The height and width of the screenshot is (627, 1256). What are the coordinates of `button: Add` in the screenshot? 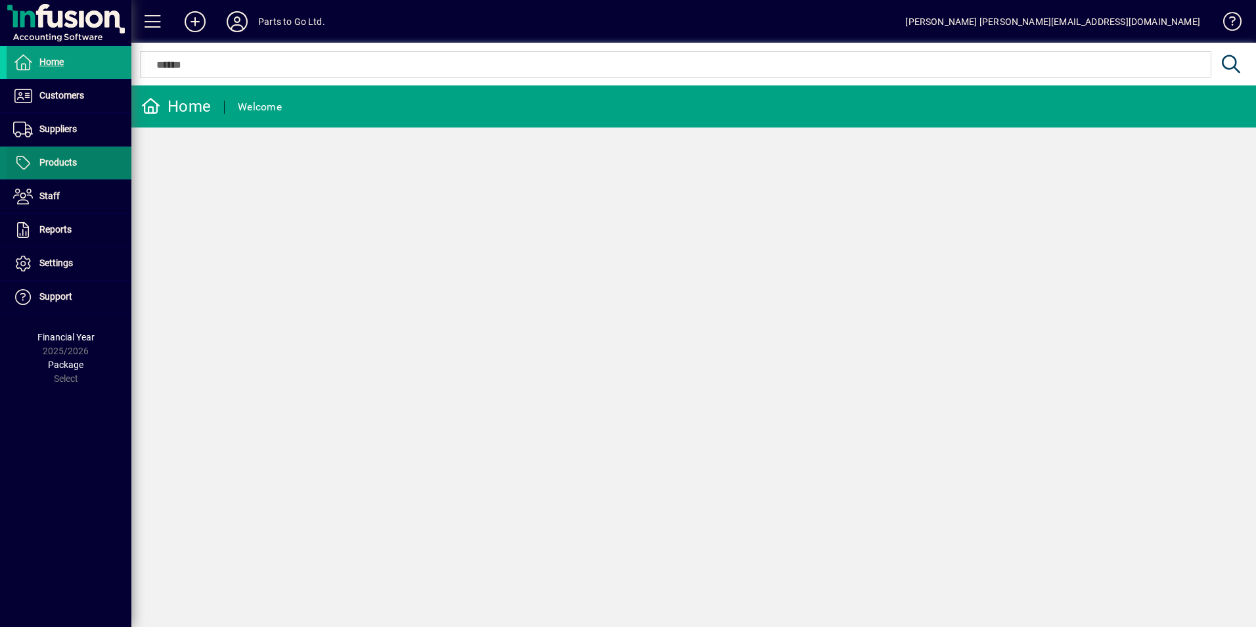 It's located at (195, 22).